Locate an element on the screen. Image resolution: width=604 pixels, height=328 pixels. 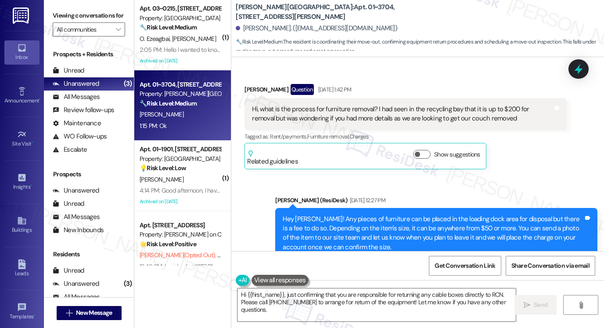
strong: 🌟 Risk Level: Positive is located at coordinates (168, 244).